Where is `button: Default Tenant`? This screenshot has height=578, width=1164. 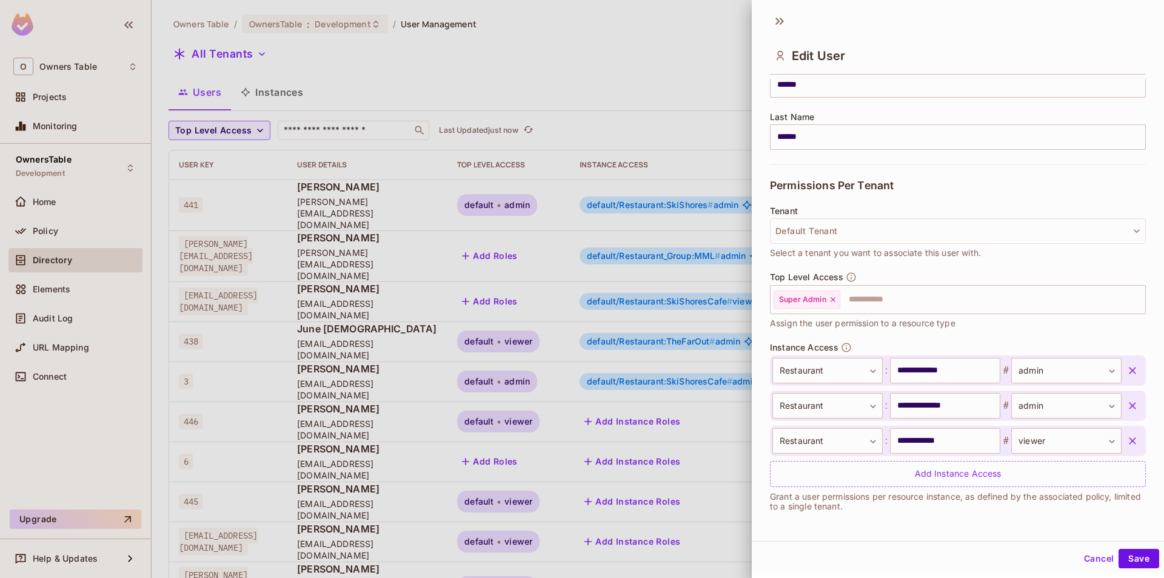
button: Default Tenant is located at coordinates (958, 231).